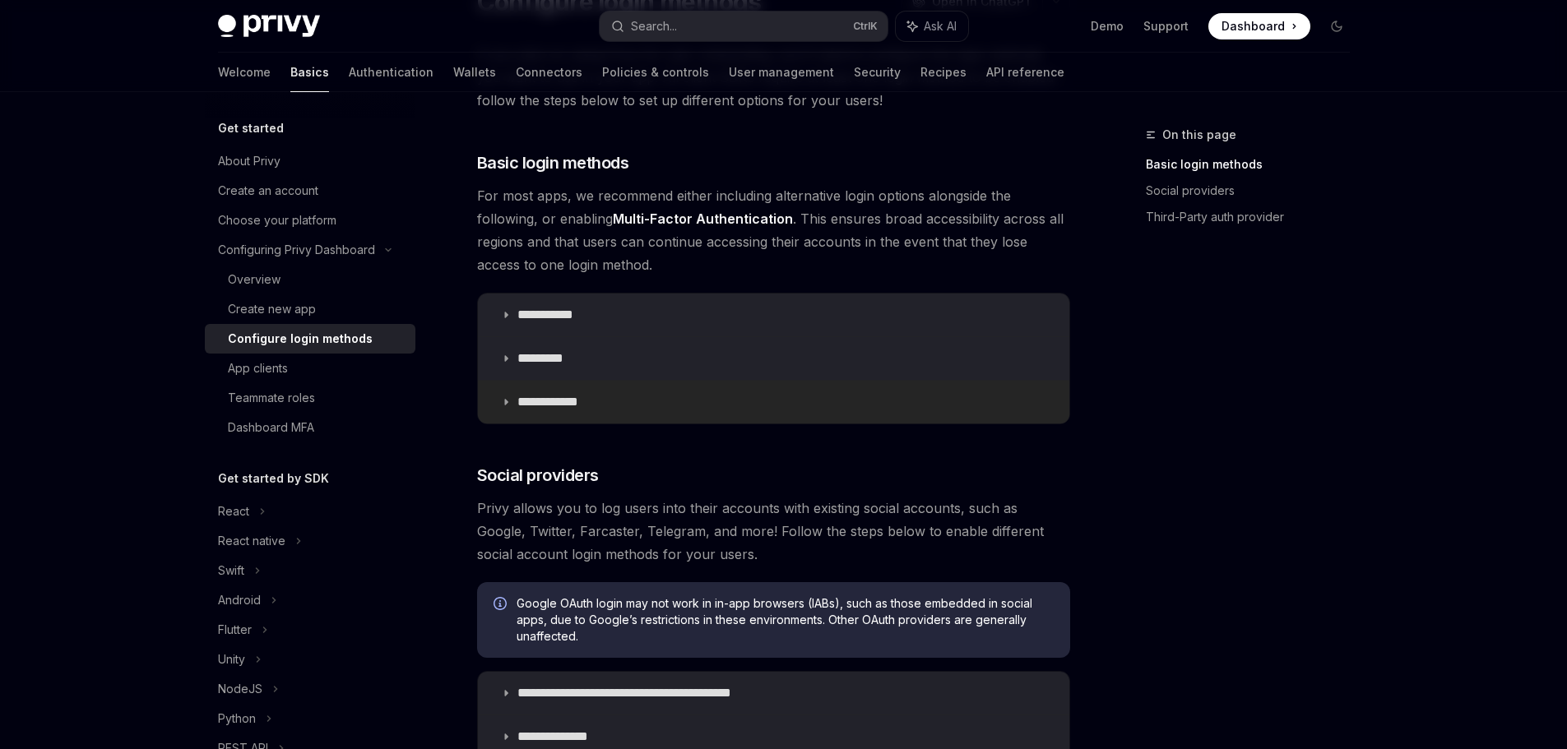 The image size is (1567, 749). I want to click on a: Policies & controls, so click(656, 72).